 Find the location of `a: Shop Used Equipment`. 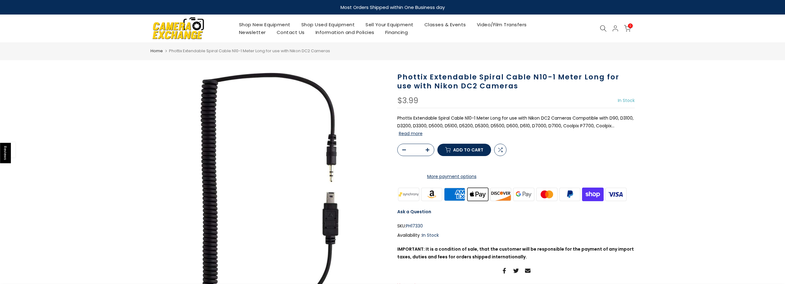

a: Shop Used Equipment is located at coordinates (328, 24).